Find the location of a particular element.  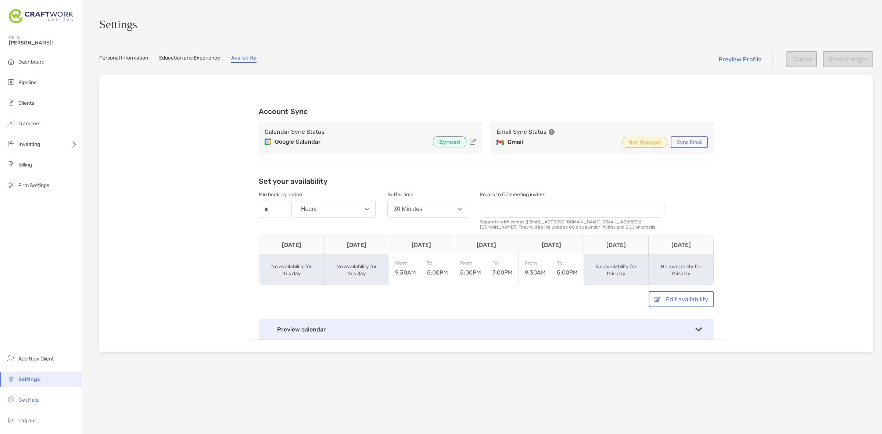

span: Get Help is located at coordinates (28, 400).